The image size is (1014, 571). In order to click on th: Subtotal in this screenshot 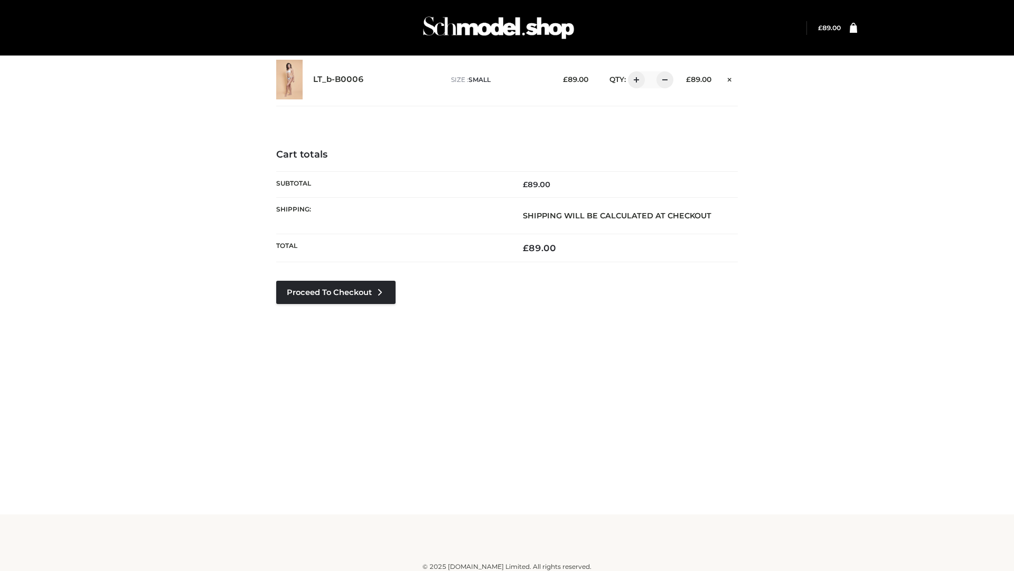, I will do `click(391, 184)`.